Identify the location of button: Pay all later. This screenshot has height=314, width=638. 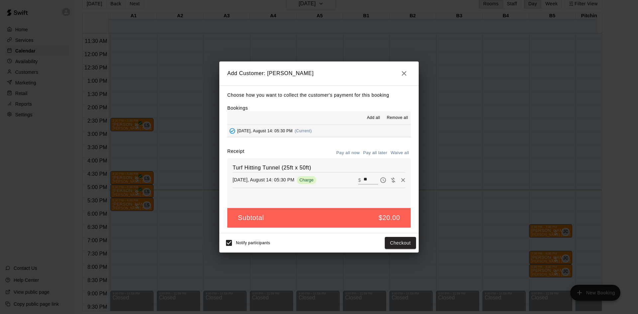
(375, 153).